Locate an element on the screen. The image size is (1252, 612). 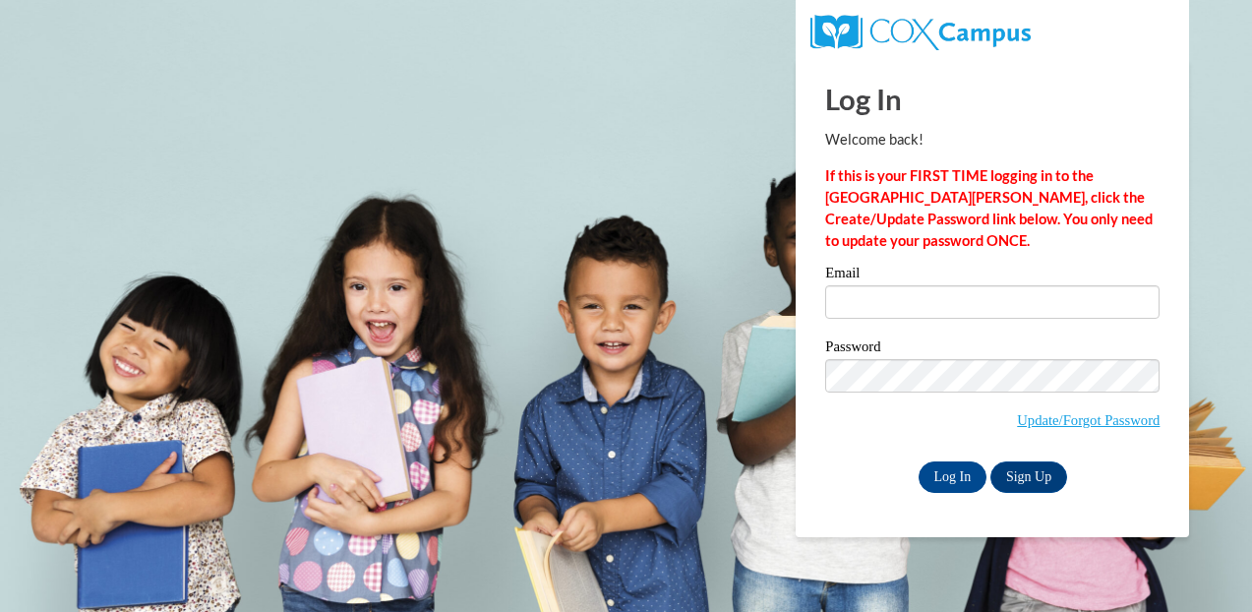
p: Welcome back! is located at coordinates (992, 140).